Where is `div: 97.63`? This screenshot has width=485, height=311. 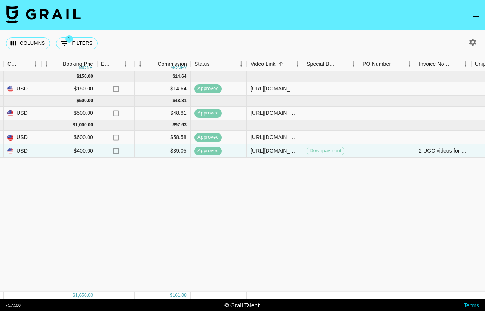
div: 97.63 is located at coordinates (181, 125).